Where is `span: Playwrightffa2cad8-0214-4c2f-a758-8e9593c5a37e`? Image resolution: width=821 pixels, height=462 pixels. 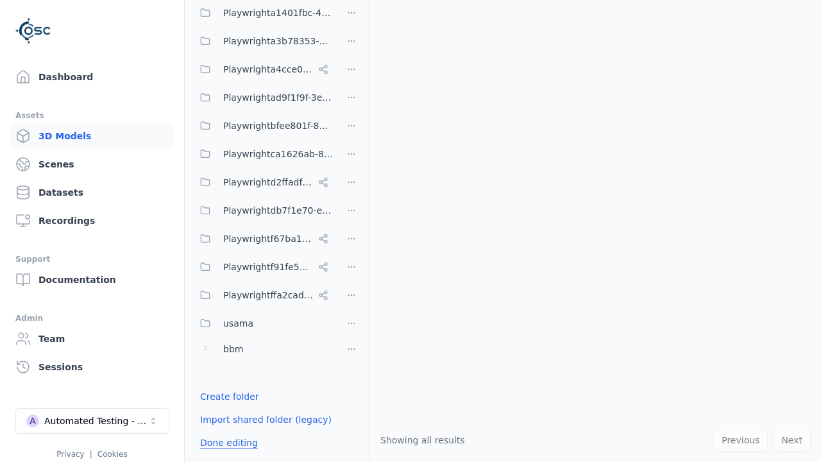
span: Playwrightffa2cad8-0214-4c2f-a758-8e9593c5a37e is located at coordinates (268, 295).